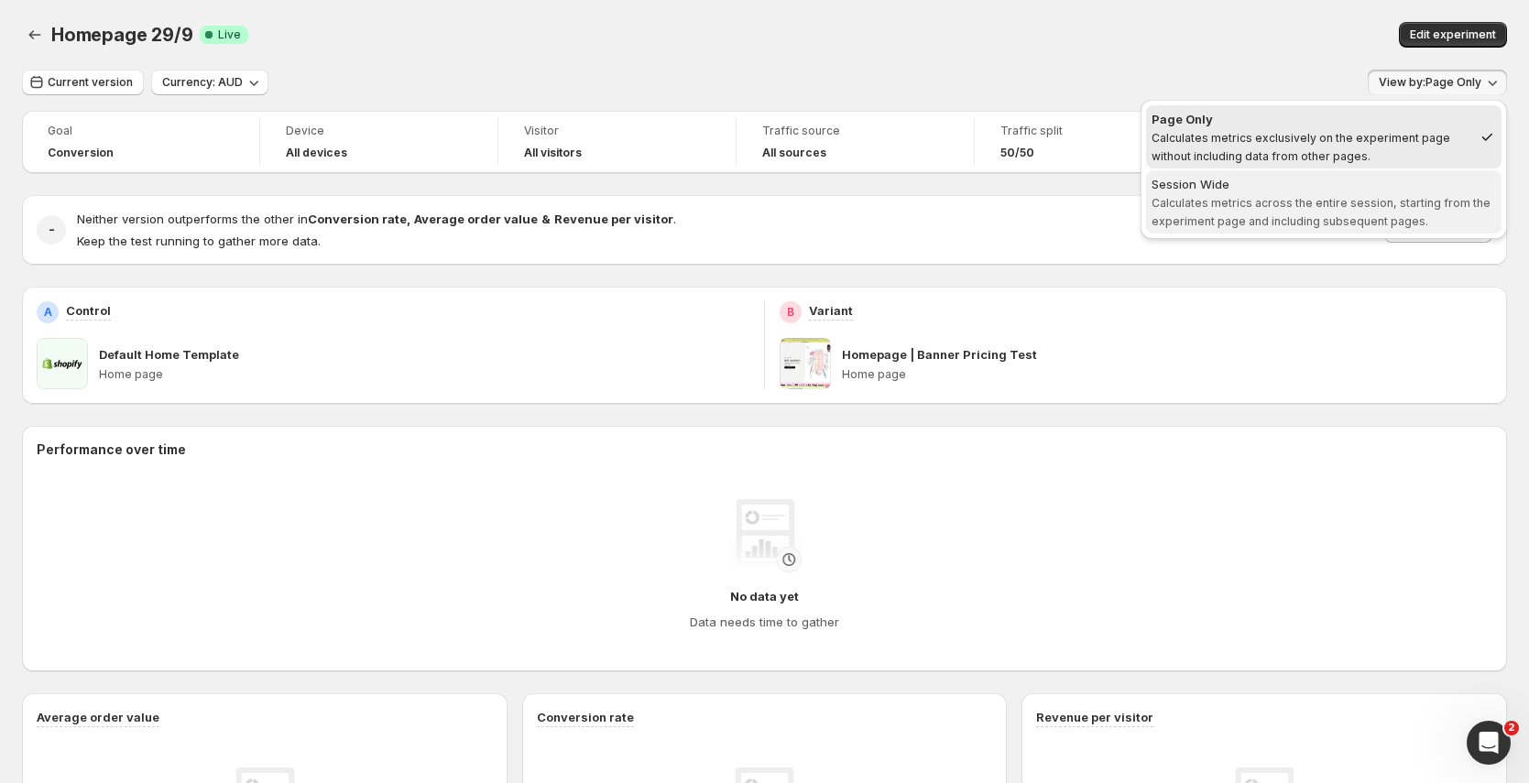 The image size is (1529, 783). Describe the element at coordinates (475, 219) in the screenshot. I see `strong: Average order value` at that location.